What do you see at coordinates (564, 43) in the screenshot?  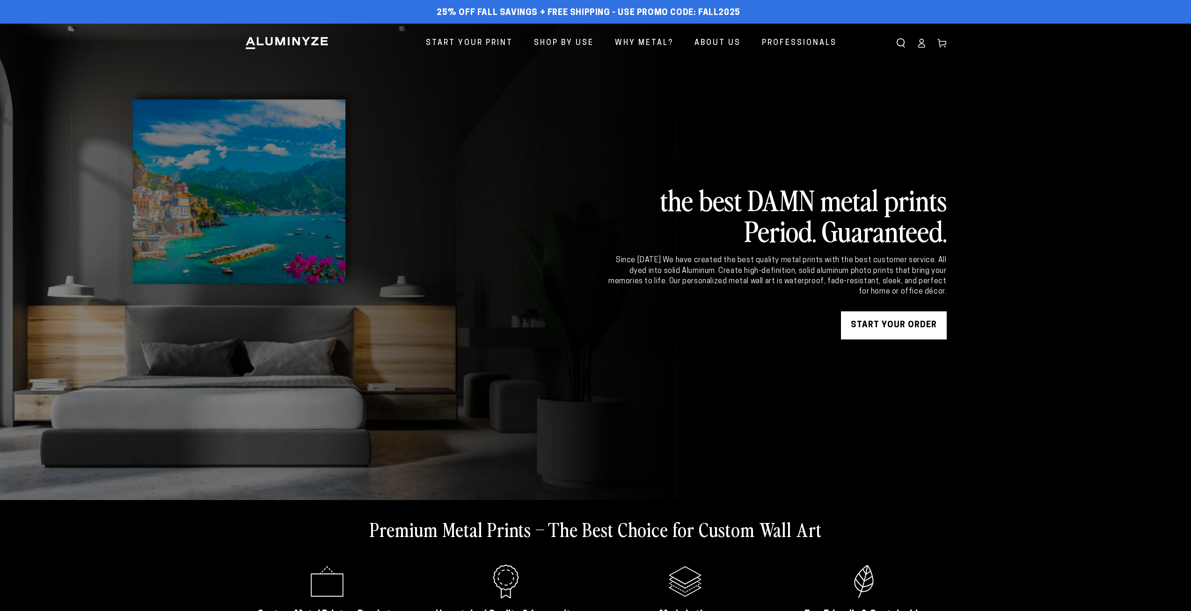 I see `a: Shop By Use` at bounding box center [564, 43].